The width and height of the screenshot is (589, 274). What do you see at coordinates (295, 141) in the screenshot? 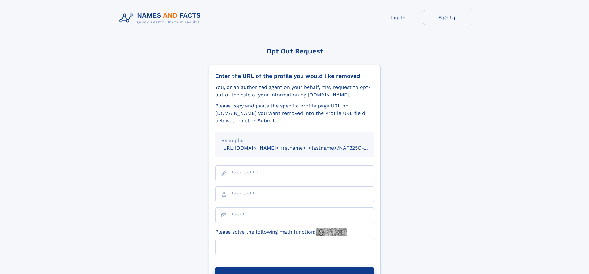
I see `div: Example:` at bounding box center [295, 141].